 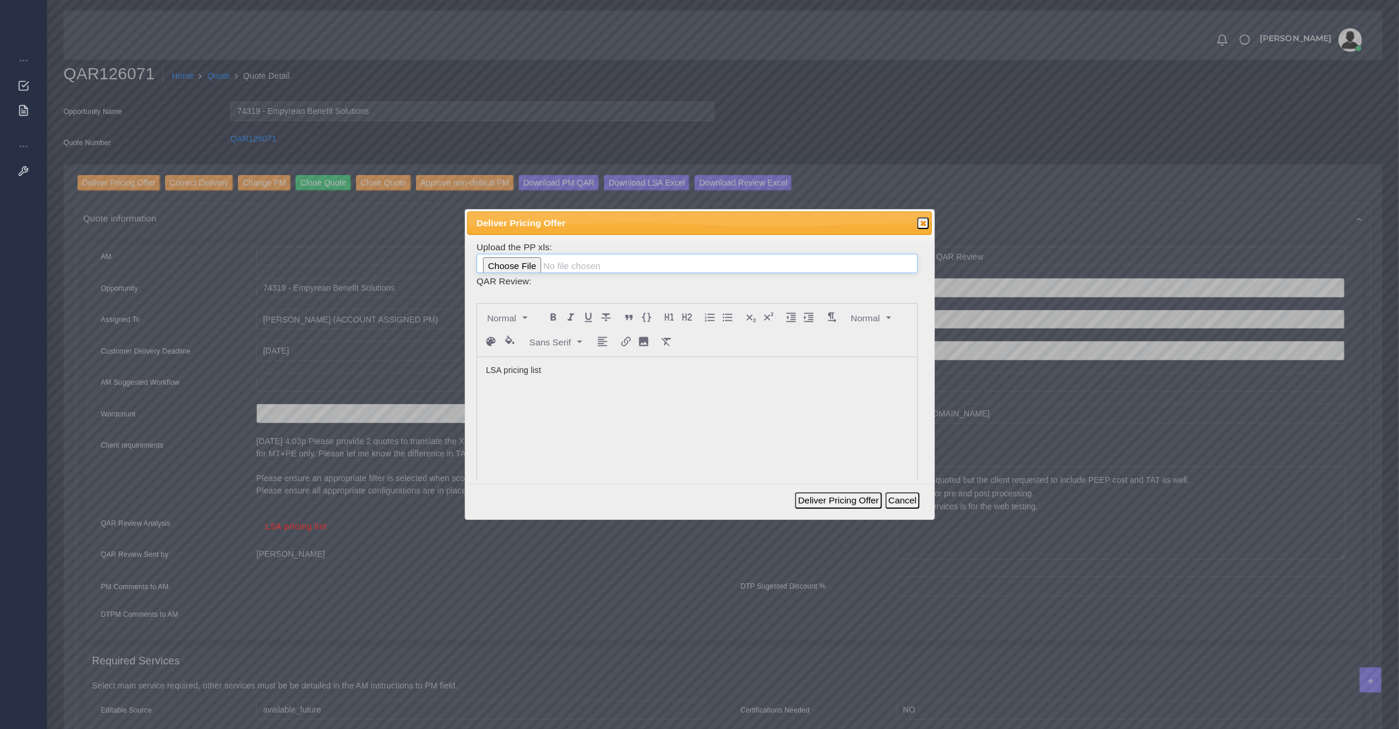 What do you see at coordinates (903, 501) in the screenshot?
I see `button: Cancel` at bounding box center [903, 501].